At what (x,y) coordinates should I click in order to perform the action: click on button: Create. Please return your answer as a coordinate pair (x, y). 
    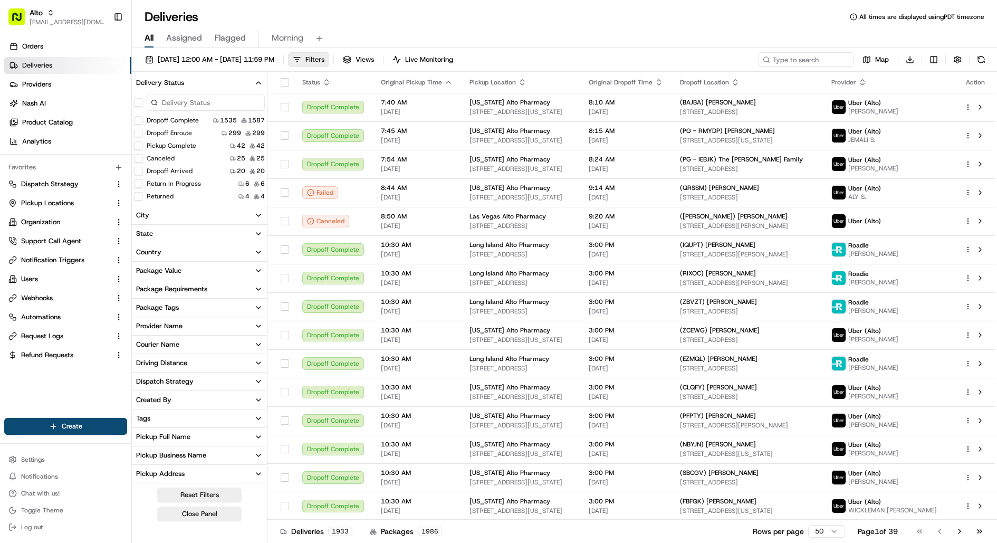
    Looking at the image, I should click on (65, 426).